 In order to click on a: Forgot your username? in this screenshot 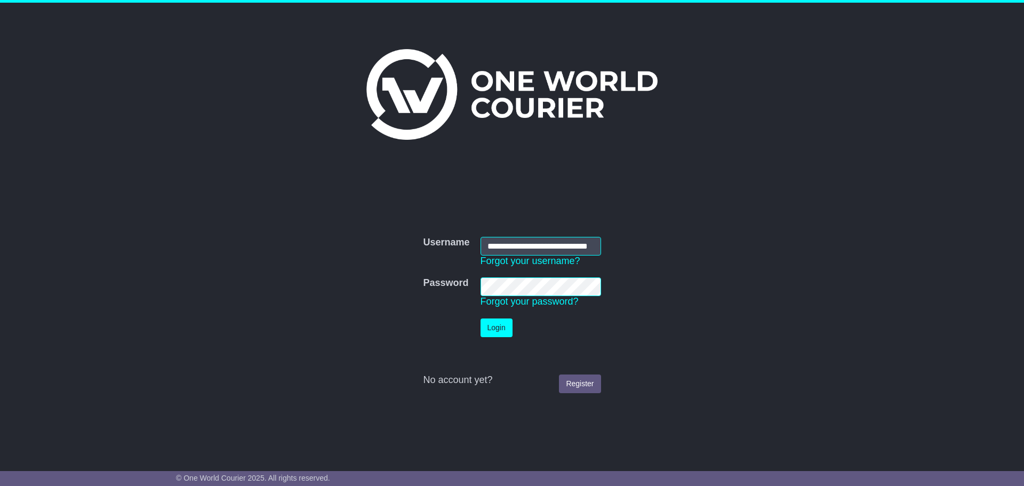, I will do `click(530, 261)`.